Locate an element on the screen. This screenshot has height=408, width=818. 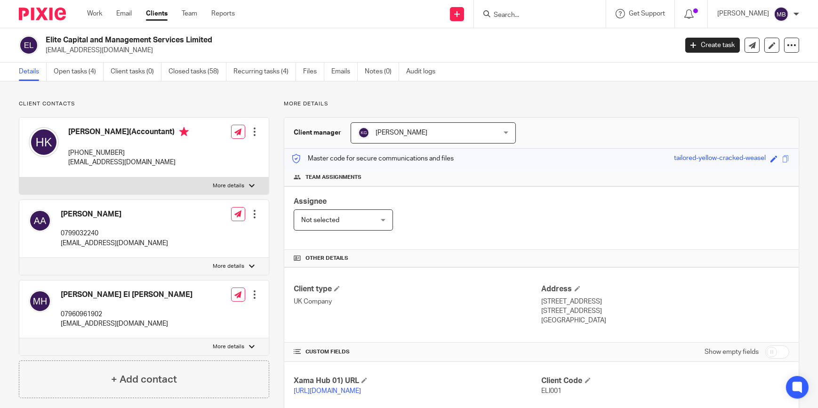
span: Assignee is located at coordinates (310, 201).